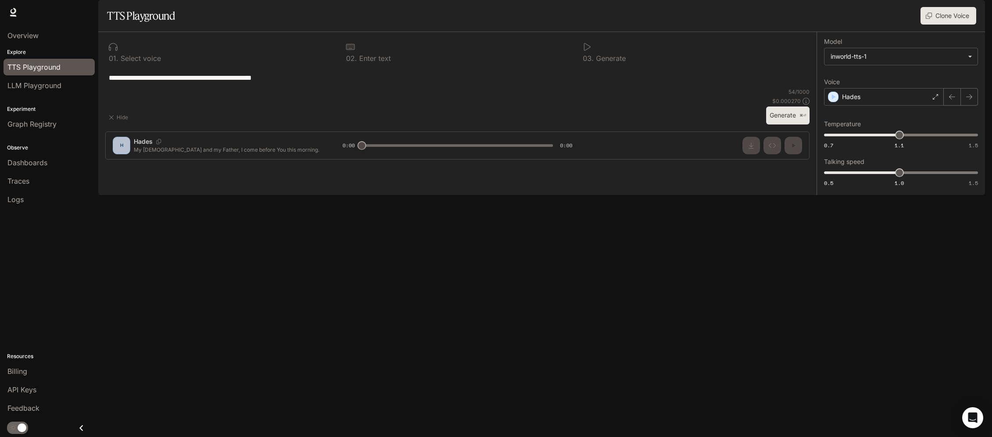  What do you see at coordinates (899, 145) in the screenshot?
I see `span: 1.1` at bounding box center [899, 145].